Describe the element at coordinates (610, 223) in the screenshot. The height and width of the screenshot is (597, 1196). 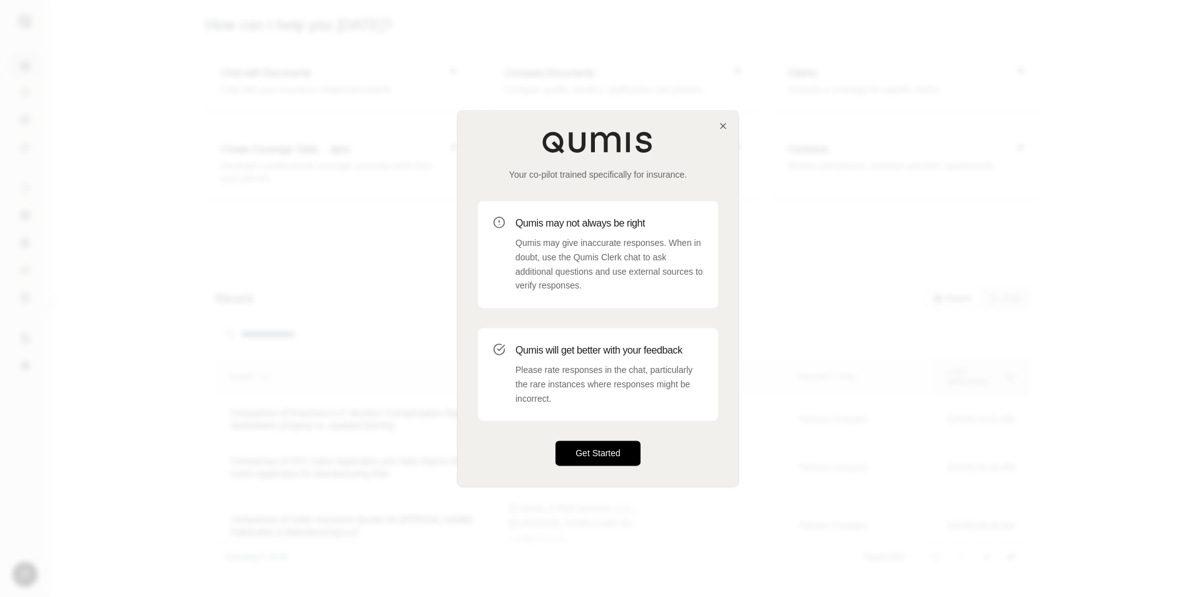
I see `h3: Qumis may not always be right` at that location.